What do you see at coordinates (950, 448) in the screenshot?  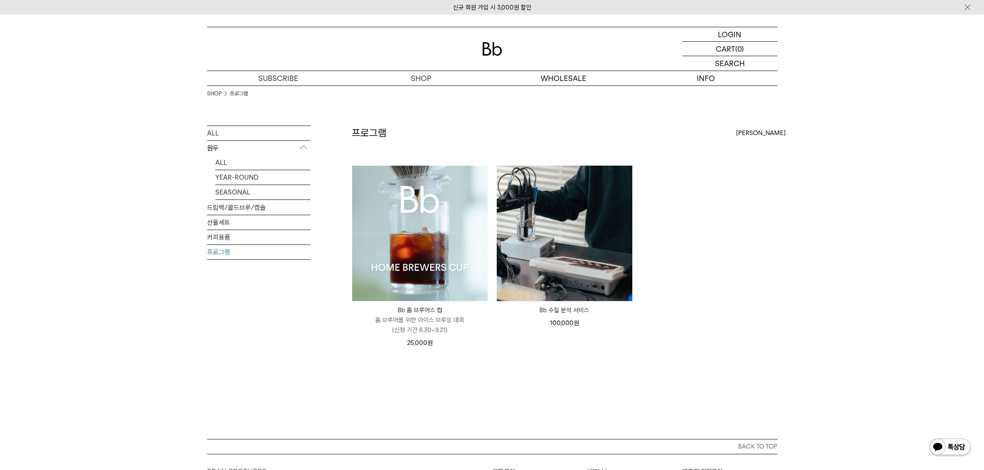 I see `img: 카카오톡 채널 1:1 채팅 버튼` at bounding box center [950, 448].